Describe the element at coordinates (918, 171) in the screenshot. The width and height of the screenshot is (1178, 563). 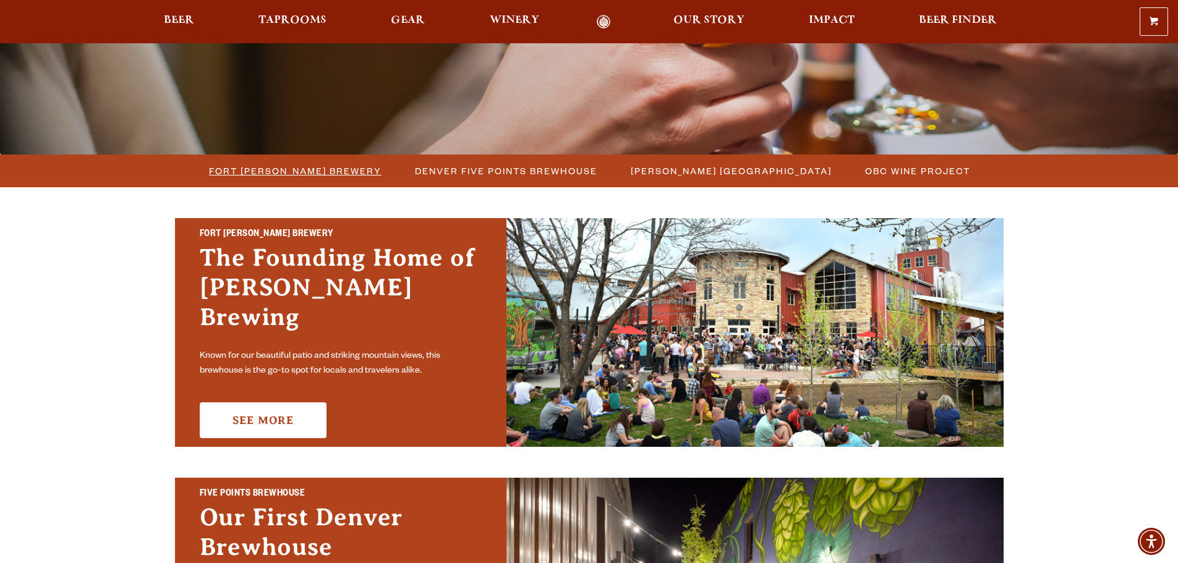
I see `span: OBC Wine Project` at that location.